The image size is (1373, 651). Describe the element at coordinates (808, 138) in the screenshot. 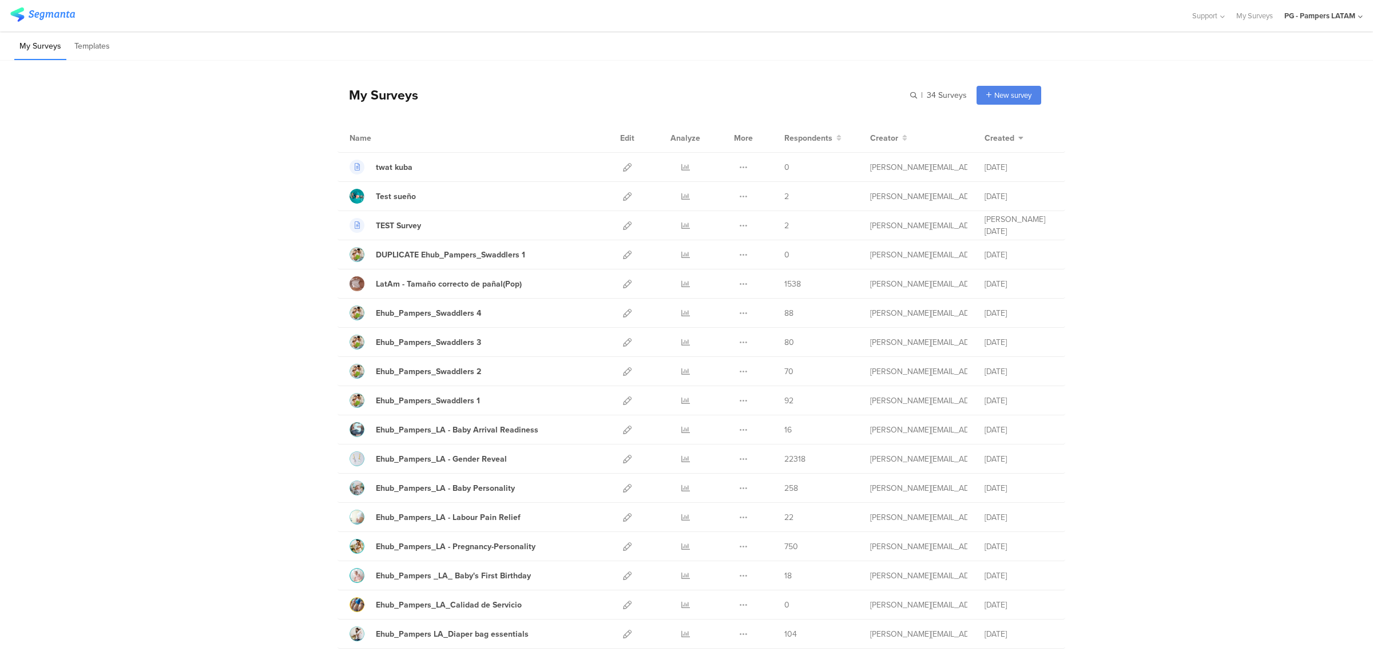

I see `span: Respondents` at that location.